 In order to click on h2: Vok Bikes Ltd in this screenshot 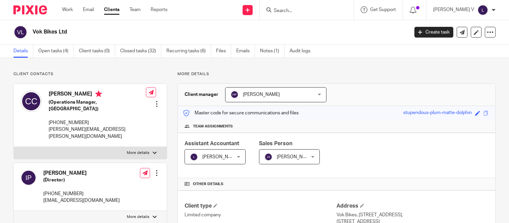, I will do `click(181, 32)`.